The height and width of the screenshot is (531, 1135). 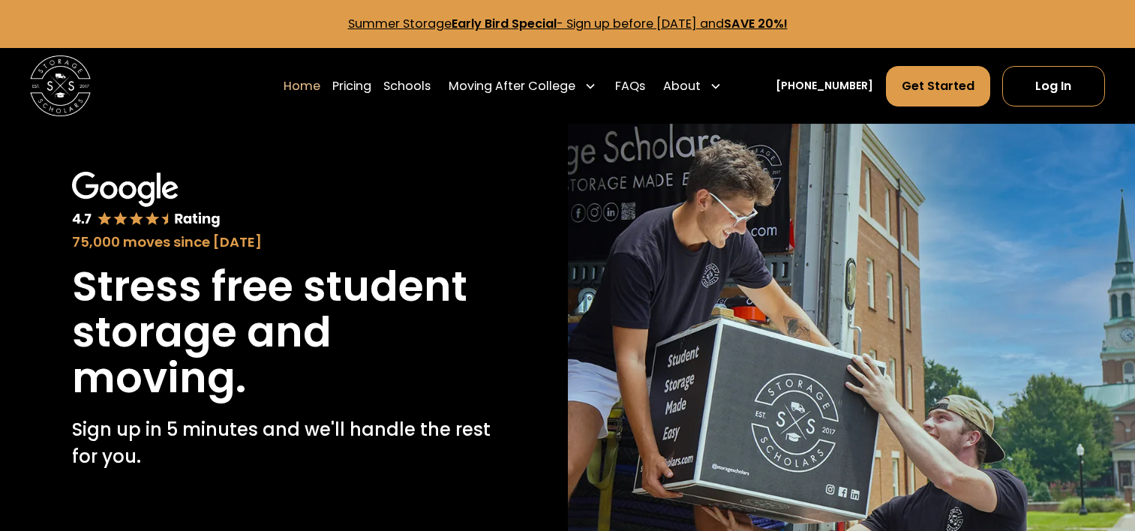 What do you see at coordinates (284, 444) in the screenshot?
I see `p: Sign up in 5 minutes and we'll handle the rest for you.` at bounding box center [284, 444].